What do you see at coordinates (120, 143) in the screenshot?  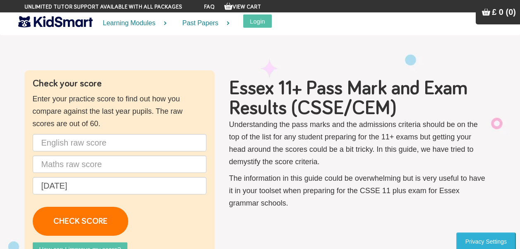 I see `input: English raw score` at bounding box center [120, 143].